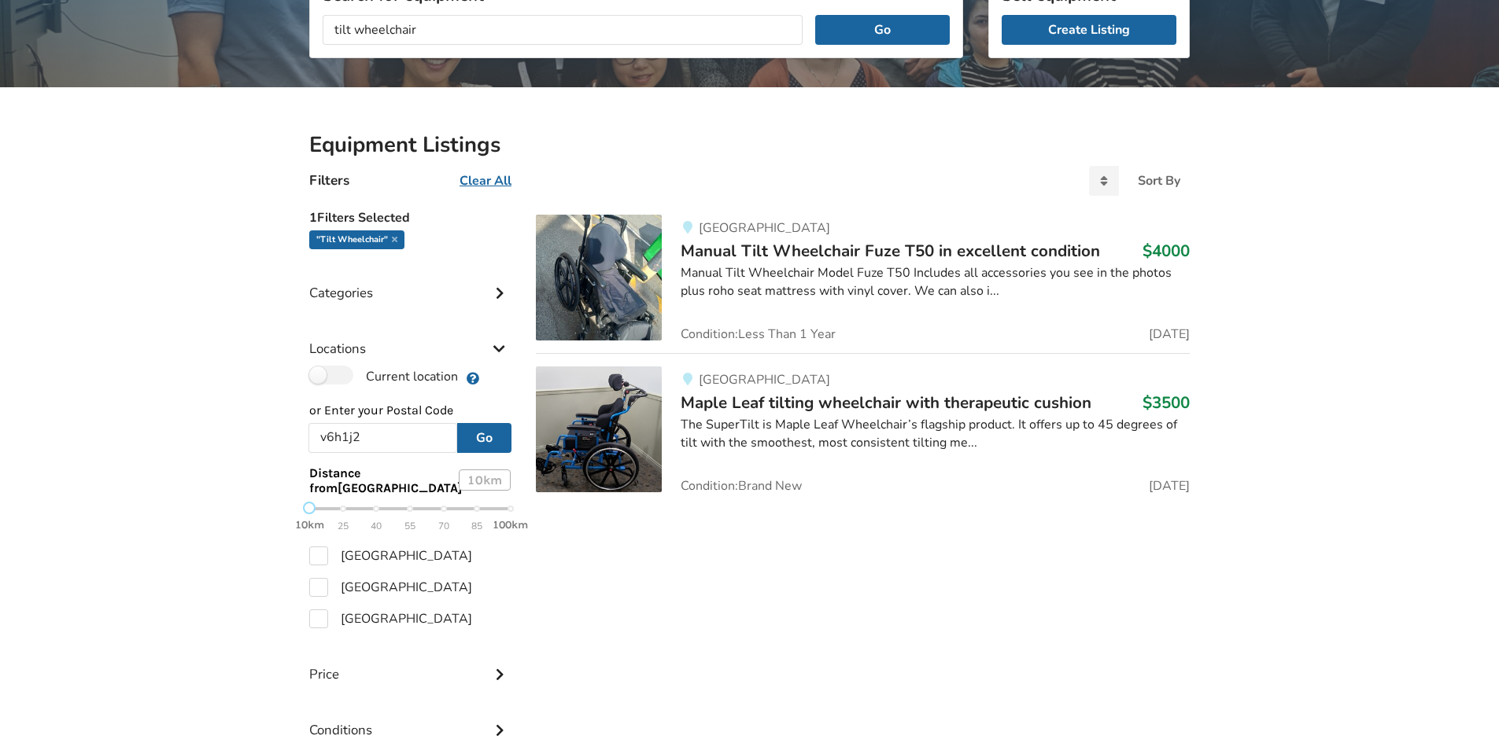 The image size is (1499, 743). I want to click on input: I am looking for..., so click(562, 30).